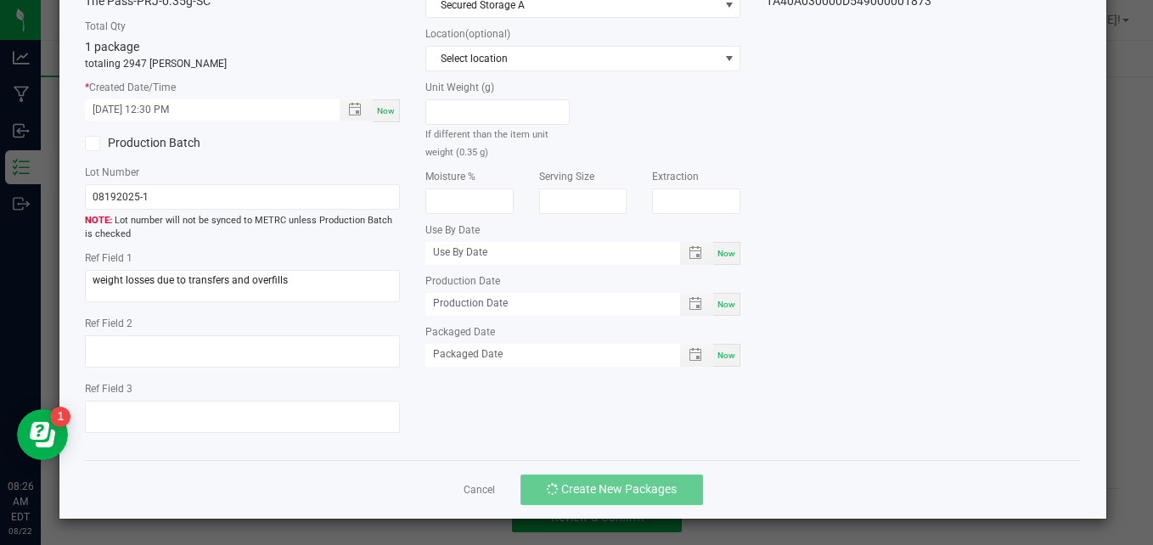 The image size is (1153, 545). What do you see at coordinates (543, 354) in the screenshot?
I see `input: Packaged Date` at bounding box center [543, 354].